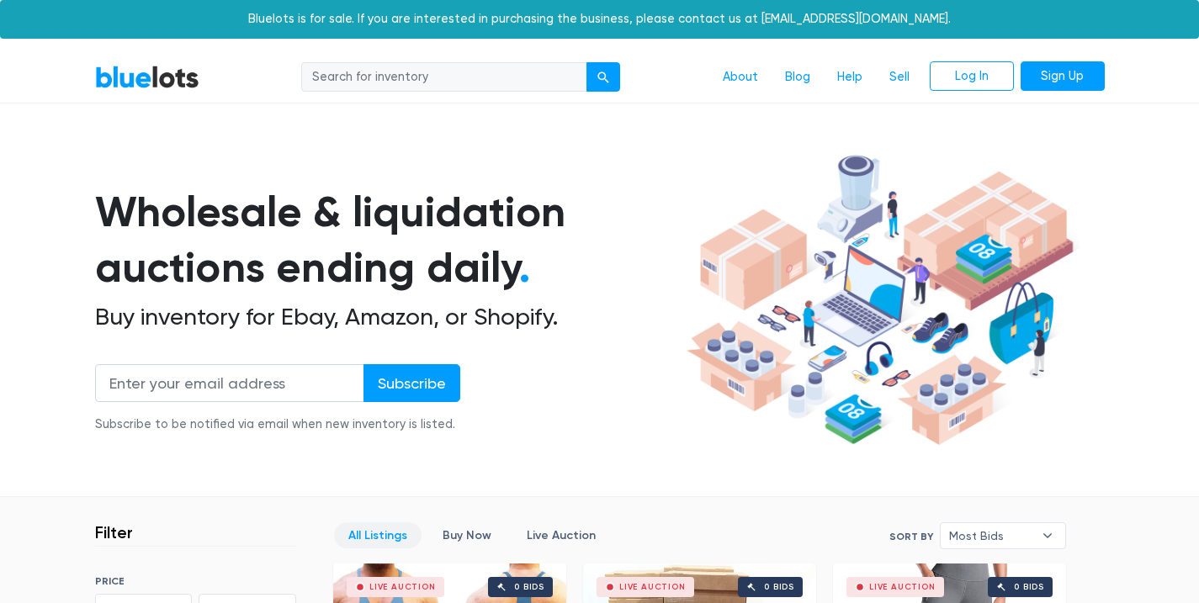  I want to click on a: BlueLots, so click(147, 77).